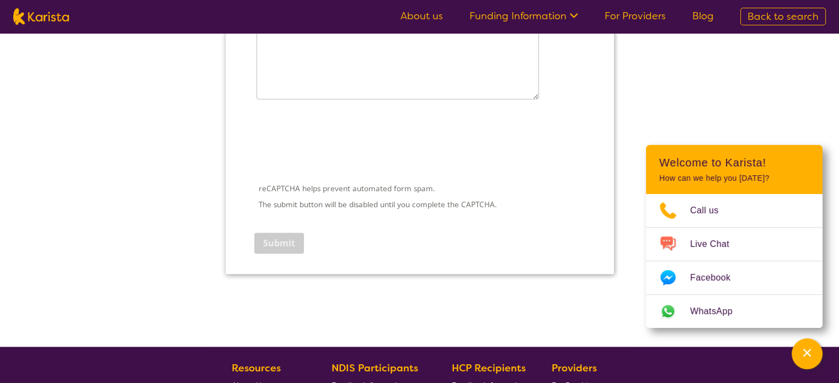 The image size is (839, 383). What do you see at coordinates (136, 110) in the screenshot?
I see `input: ABN` at bounding box center [136, 110].